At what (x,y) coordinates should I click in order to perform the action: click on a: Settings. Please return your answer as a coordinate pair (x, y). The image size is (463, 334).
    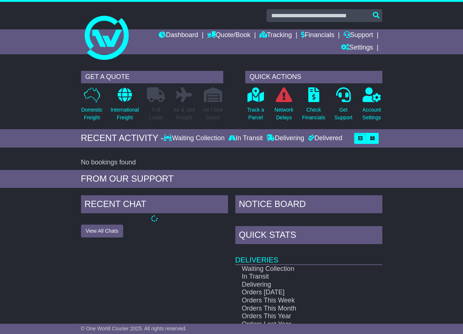
    Looking at the image, I should click on (357, 48).